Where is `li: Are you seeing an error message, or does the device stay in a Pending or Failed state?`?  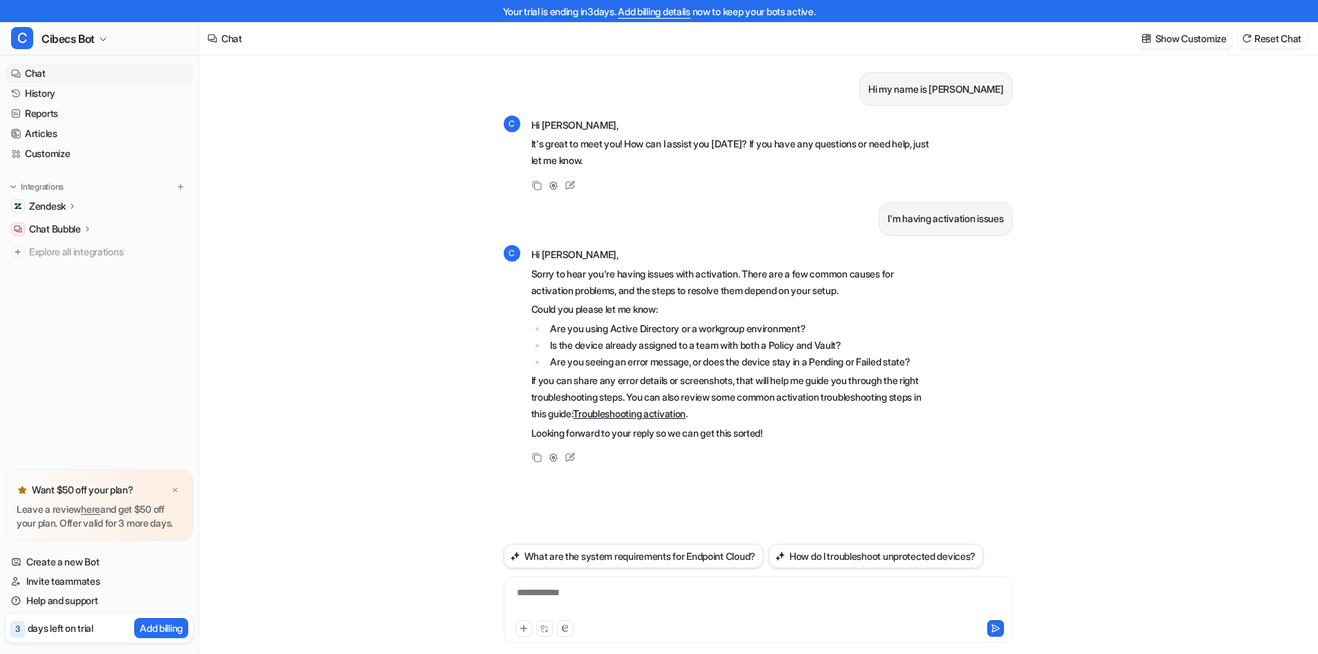 li: Are you seeing an error message, or does the device stay in a Pending or Failed state? is located at coordinates (741, 362).